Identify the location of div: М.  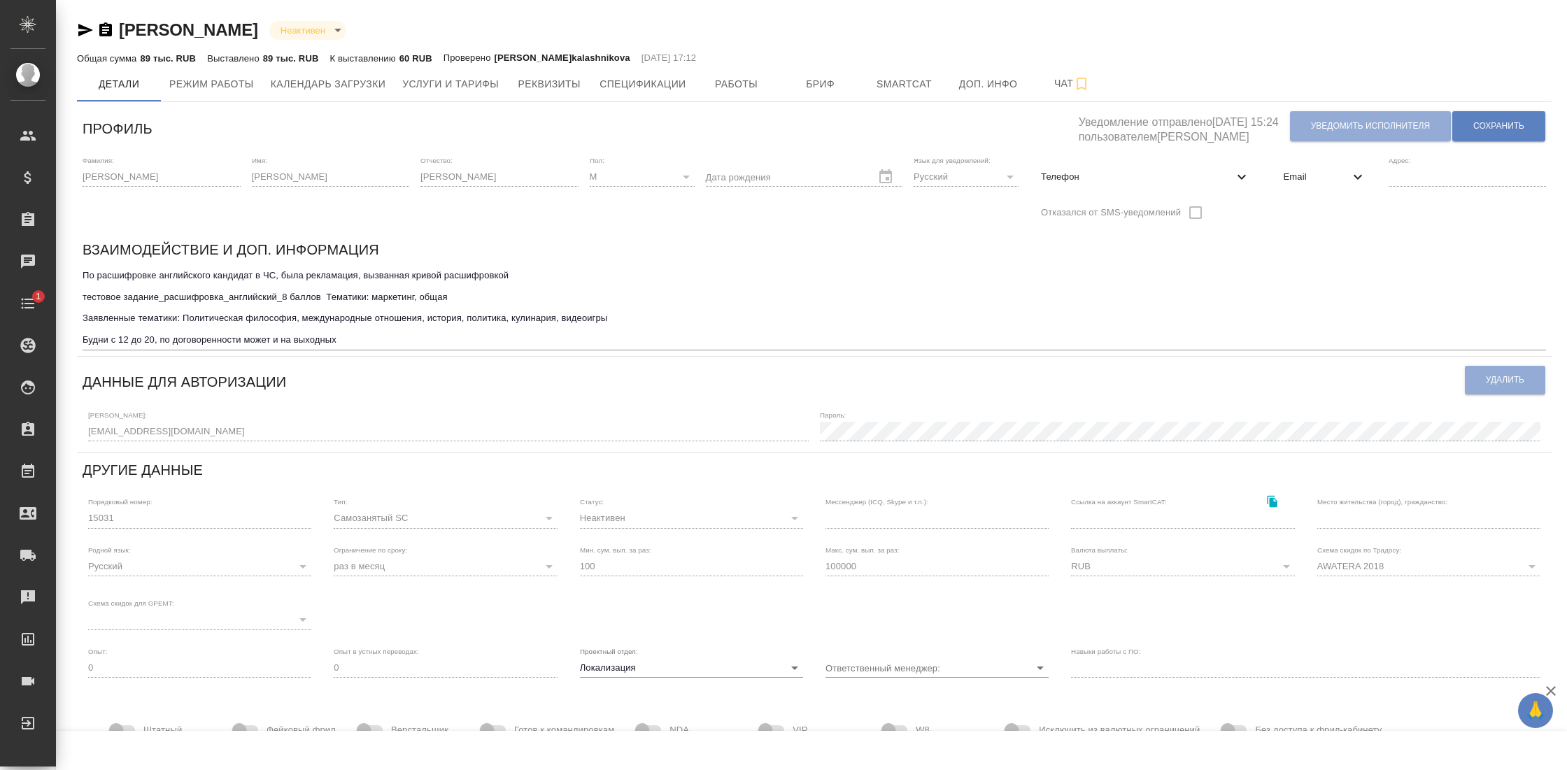
(642, 177).